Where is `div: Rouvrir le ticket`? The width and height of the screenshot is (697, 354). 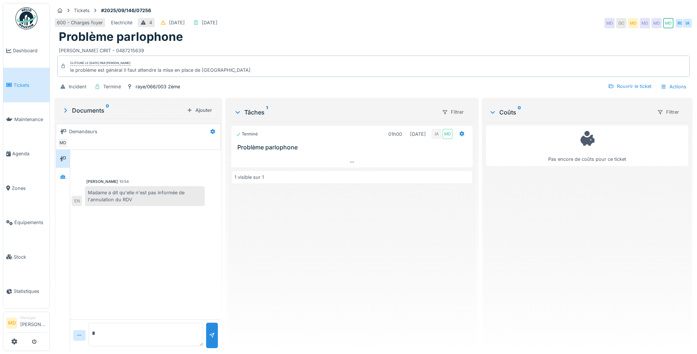 div: Rouvrir le ticket is located at coordinates (630, 86).